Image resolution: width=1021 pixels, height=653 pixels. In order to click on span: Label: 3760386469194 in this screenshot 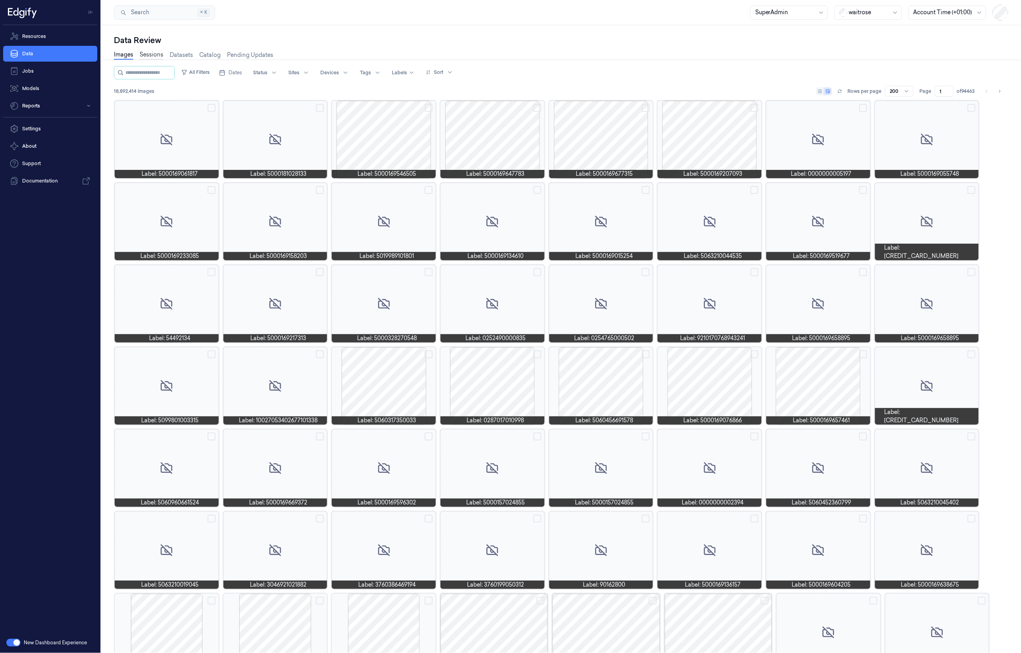, I will do `click(387, 585)`.